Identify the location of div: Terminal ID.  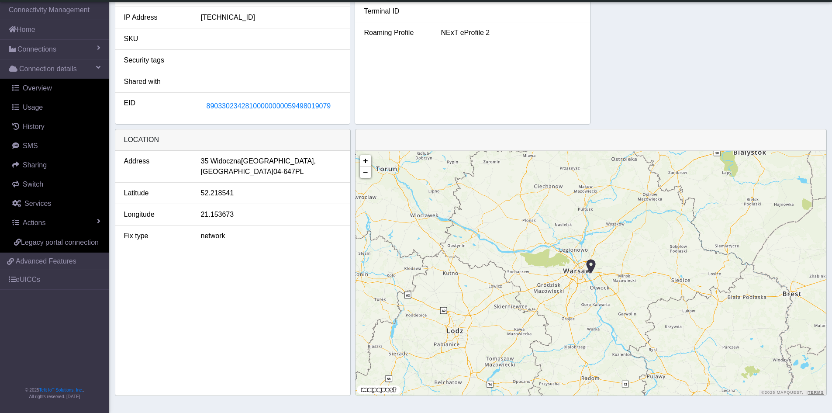
(396, 11).